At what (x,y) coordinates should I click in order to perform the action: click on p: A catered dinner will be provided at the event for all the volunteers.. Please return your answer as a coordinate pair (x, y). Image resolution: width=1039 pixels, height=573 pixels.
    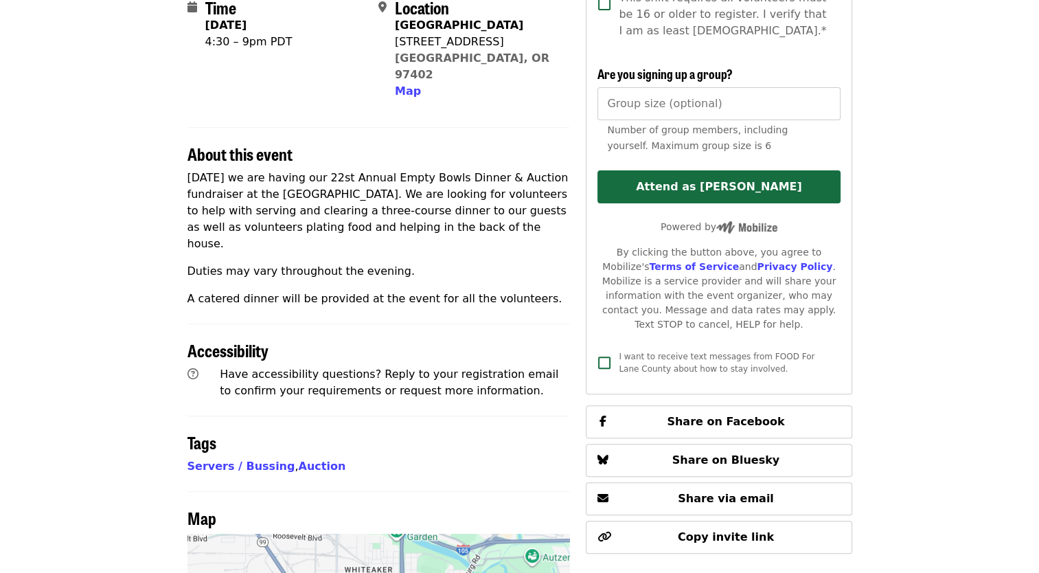
    Looking at the image, I should click on (378, 299).